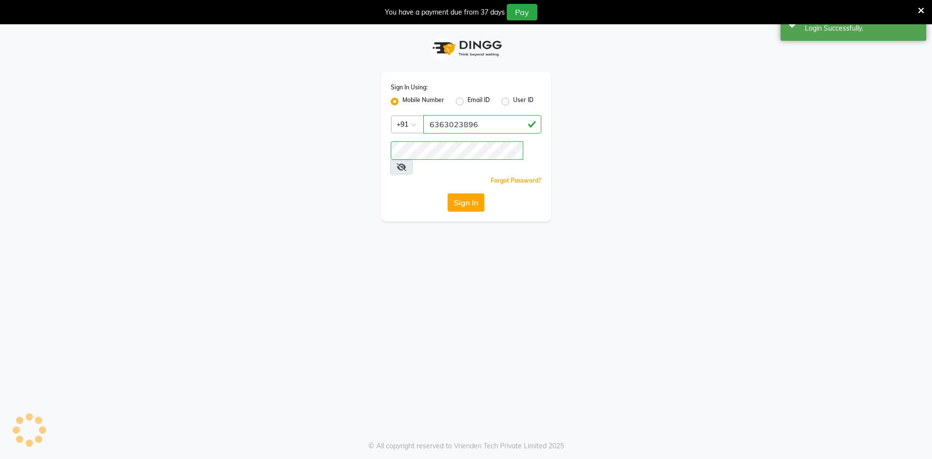 This screenshot has width=932, height=459. What do you see at coordinates (479, 102) in the screenshot?
I see `label: Email ID` at bounding box center [479, 102].